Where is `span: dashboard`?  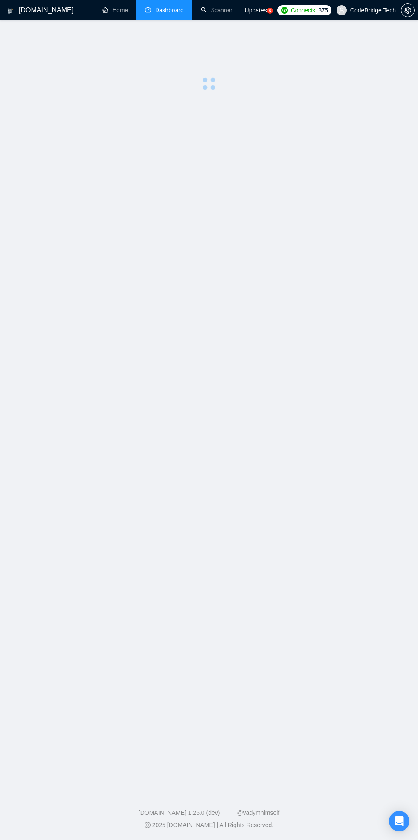 span: dashboard is located at coordinates (148, 10).